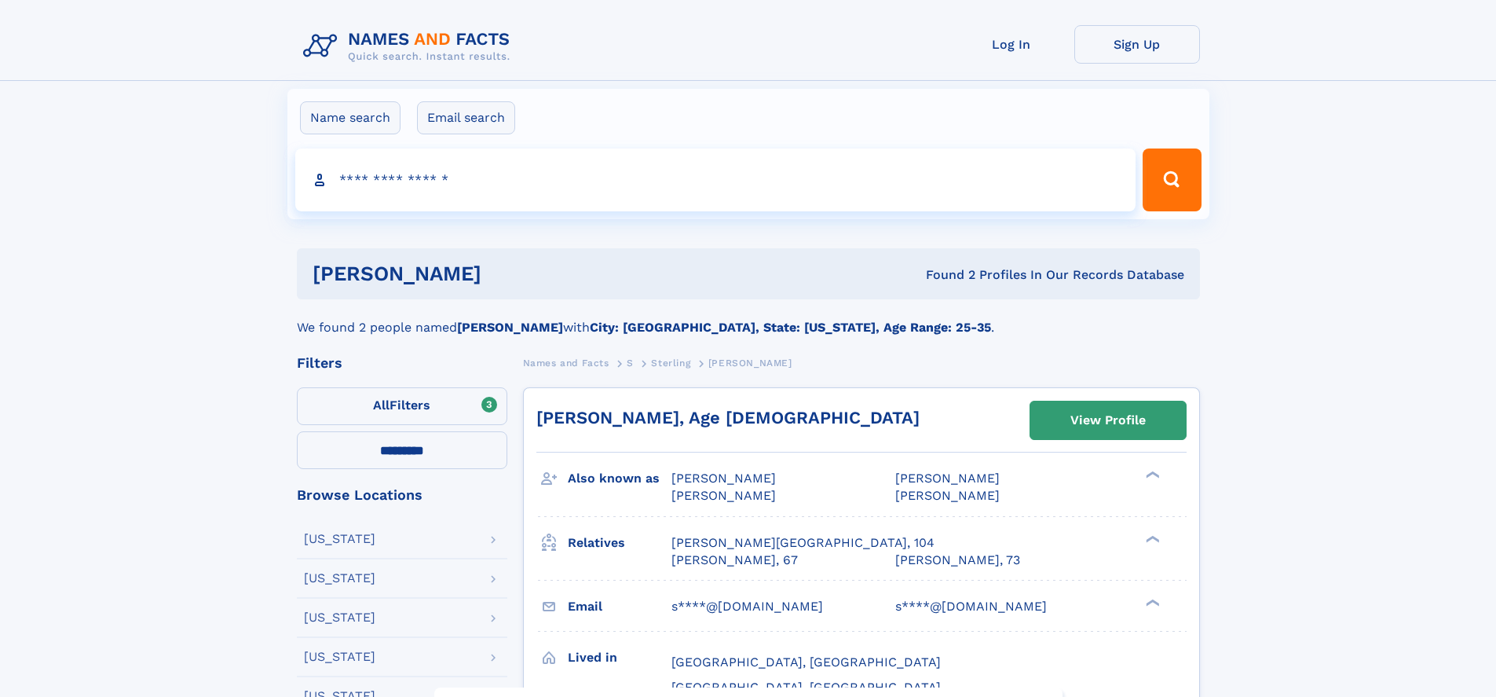  What do you see at coordinates (620, 658) in the screenshot?
I see `h3: Lived in` at bounding box center [620, 658].